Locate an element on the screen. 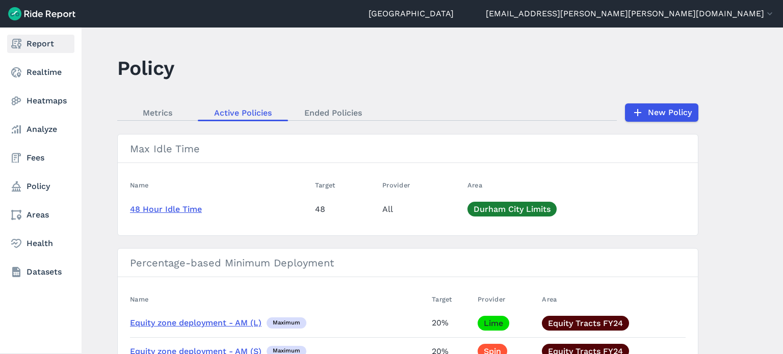  div: maximum is located at coordinates (286, 323).